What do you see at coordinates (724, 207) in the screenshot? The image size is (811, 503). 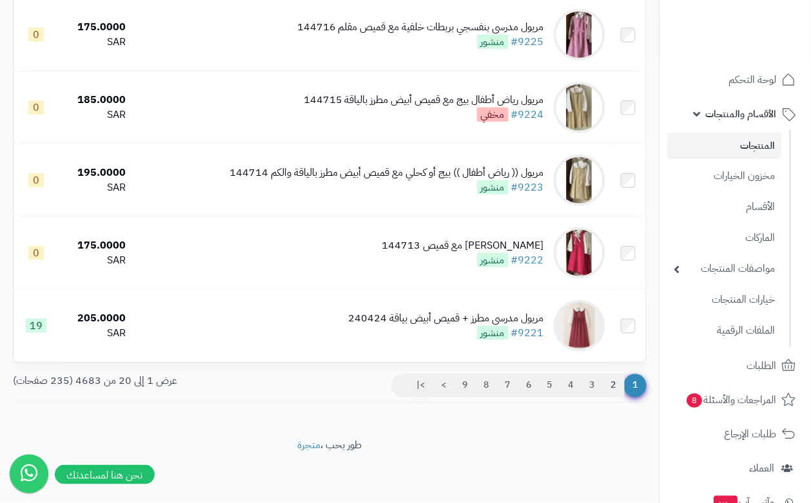 I see `a: الأقسام` at bounding box center [724, 207].